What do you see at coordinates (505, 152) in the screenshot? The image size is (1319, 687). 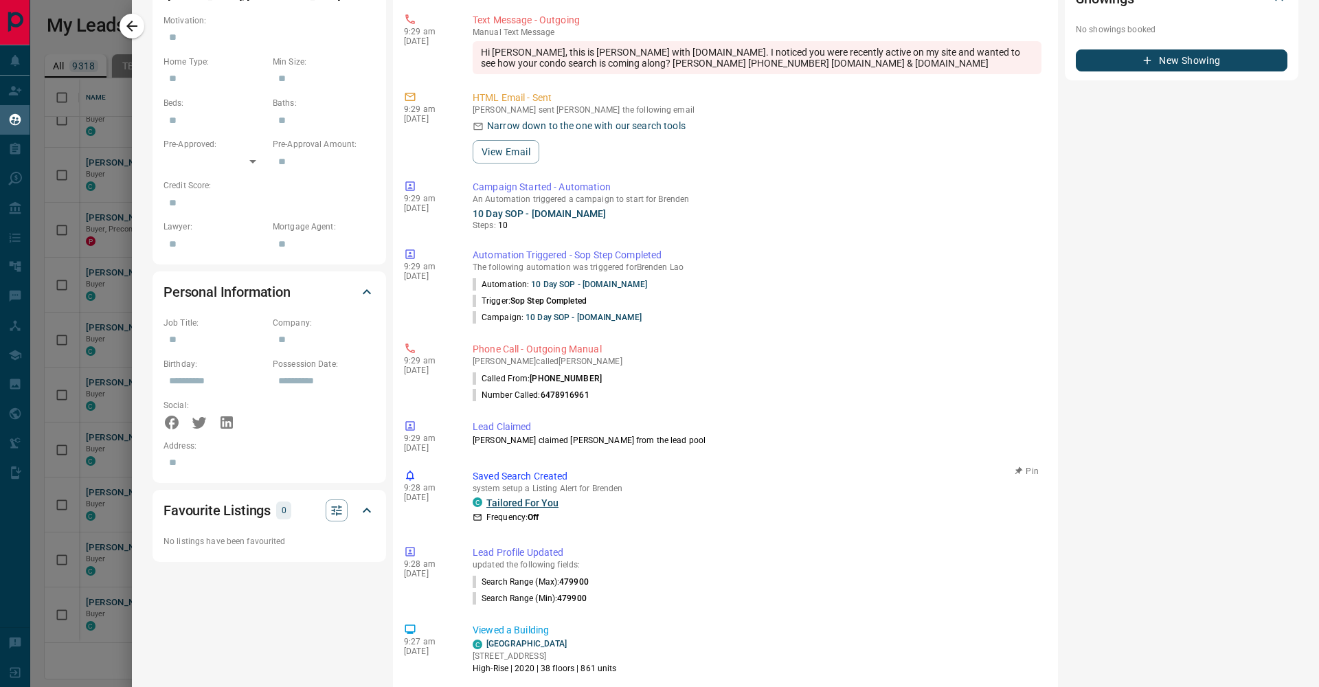 I see `button: View Email` at bounding box center [505, 152].